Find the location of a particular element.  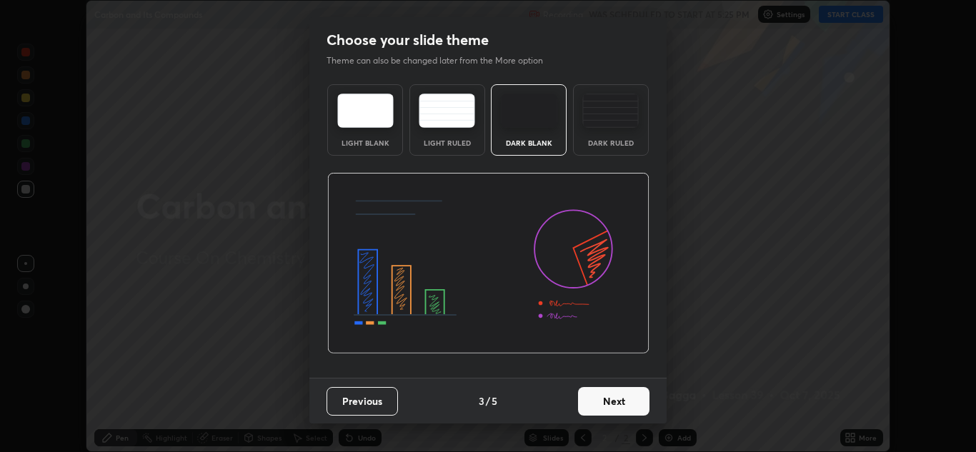

img: lightTheme.e5ed3b09.svg is located at coordinates (365, 111).